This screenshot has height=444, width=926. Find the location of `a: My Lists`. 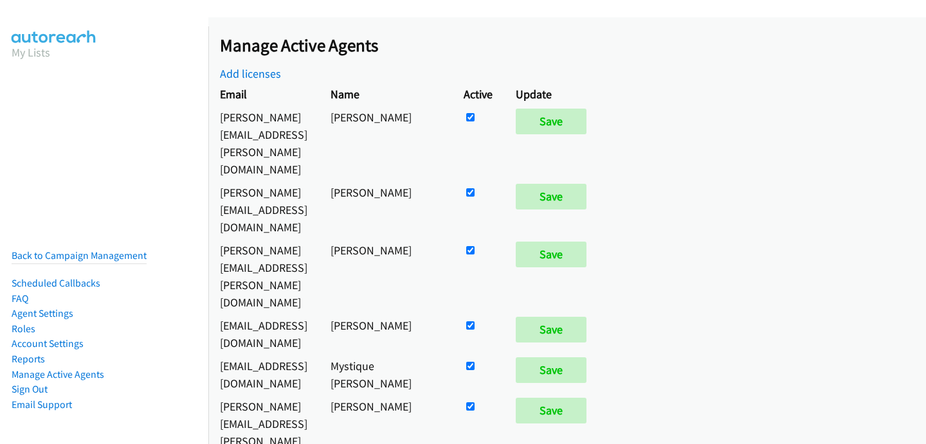

a: My Lists is located at coordinates (31, 52).